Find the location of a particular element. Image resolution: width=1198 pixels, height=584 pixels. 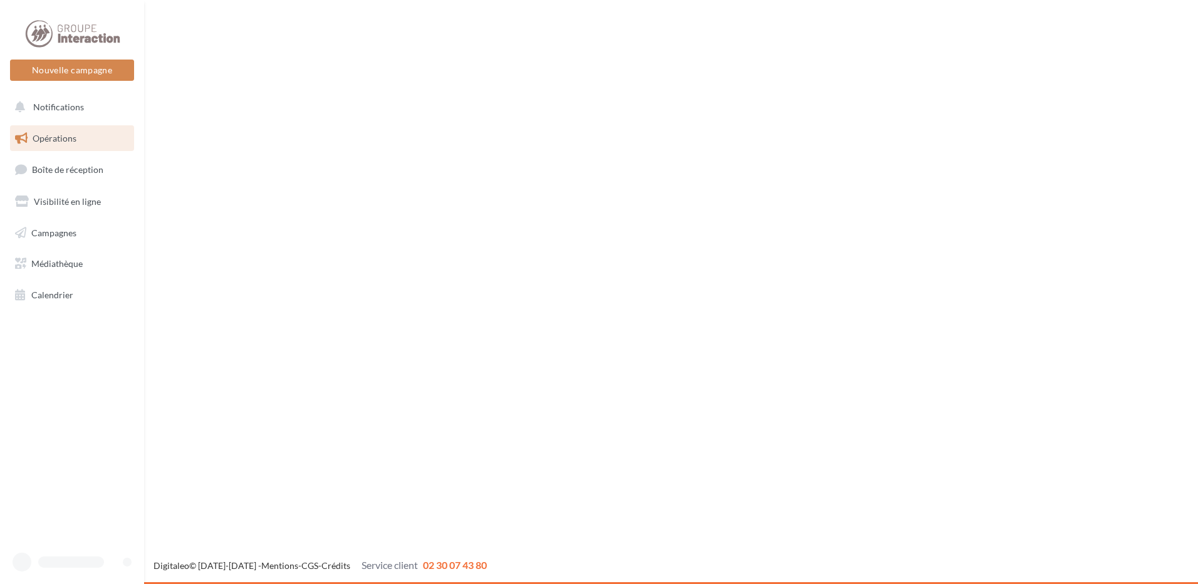

button: Notifications is located at coordinates (70, 107).